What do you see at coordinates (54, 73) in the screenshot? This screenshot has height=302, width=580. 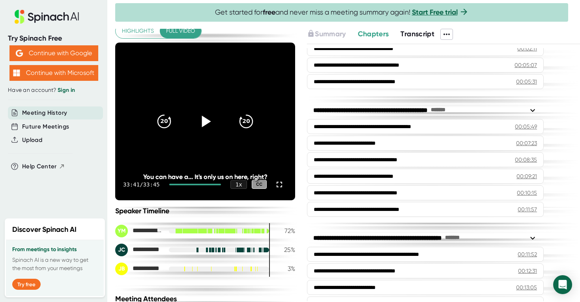 I see `a: Continue with Microsoft` at bounding box center [54, 73].